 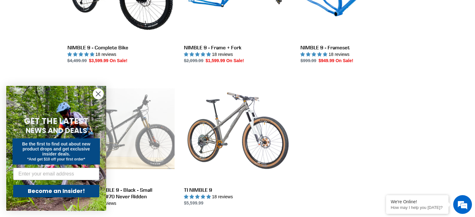 I want to click on span: NEWS AND DEALS, so click(x=56, y=131).